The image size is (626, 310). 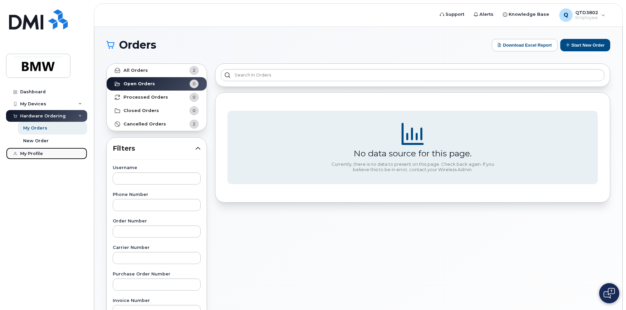 I want to click on button: Start New Order, so click(x=585, y=45).